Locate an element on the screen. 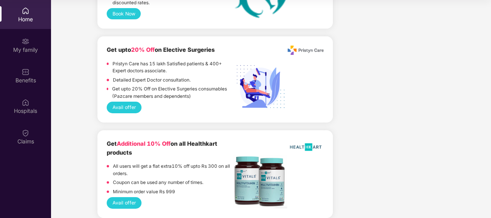  img: svg+xml;base64,PHN2ZyB3aWR0aD0iMjAiIGhlaWdodD0iMjAiIHZpZXdCb3g9IjAgMCAyMCAyMCIgZmlsbD0ibm9uZSIgeG... is located at coordinates (26, 41).